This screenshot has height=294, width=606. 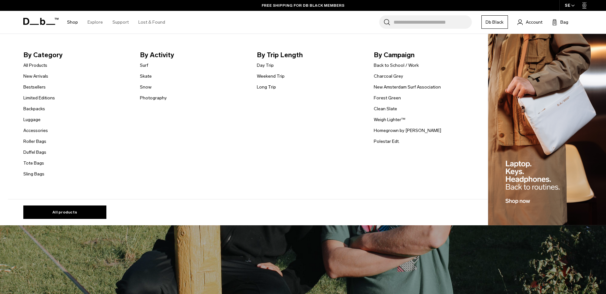 What do you see at coordinates (32, 120) in the screenshot?
I see `a: Luggage` at bounding box center [32, 120].